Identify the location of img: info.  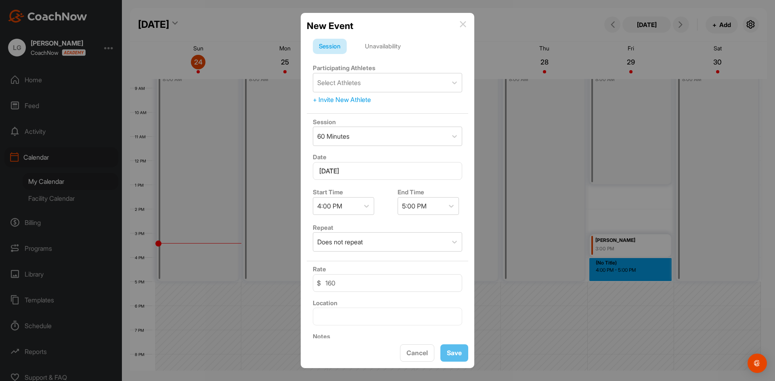
(463, 24).